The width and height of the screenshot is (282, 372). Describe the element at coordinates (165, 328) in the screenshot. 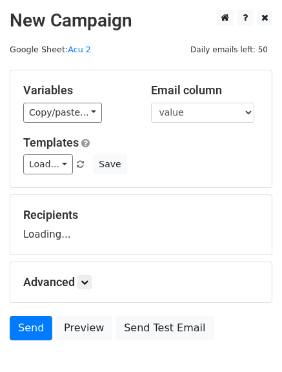

I see `a: Send Test Email` at that location.